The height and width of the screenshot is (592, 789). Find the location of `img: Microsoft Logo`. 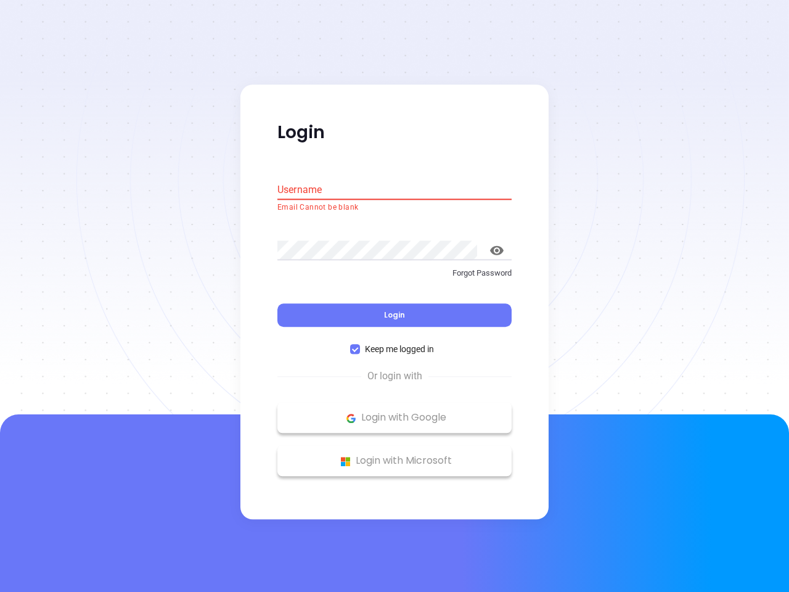

img: Microsoft Logo is located at coordinates (345, 461).